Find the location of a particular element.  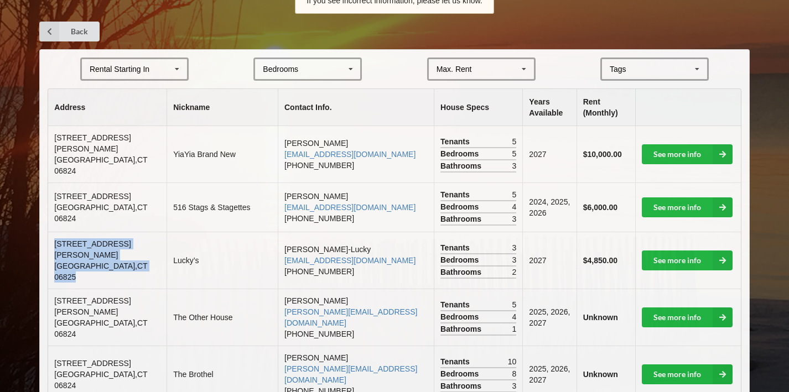

b: $4,850.00 is located at coordinates (600, 260).